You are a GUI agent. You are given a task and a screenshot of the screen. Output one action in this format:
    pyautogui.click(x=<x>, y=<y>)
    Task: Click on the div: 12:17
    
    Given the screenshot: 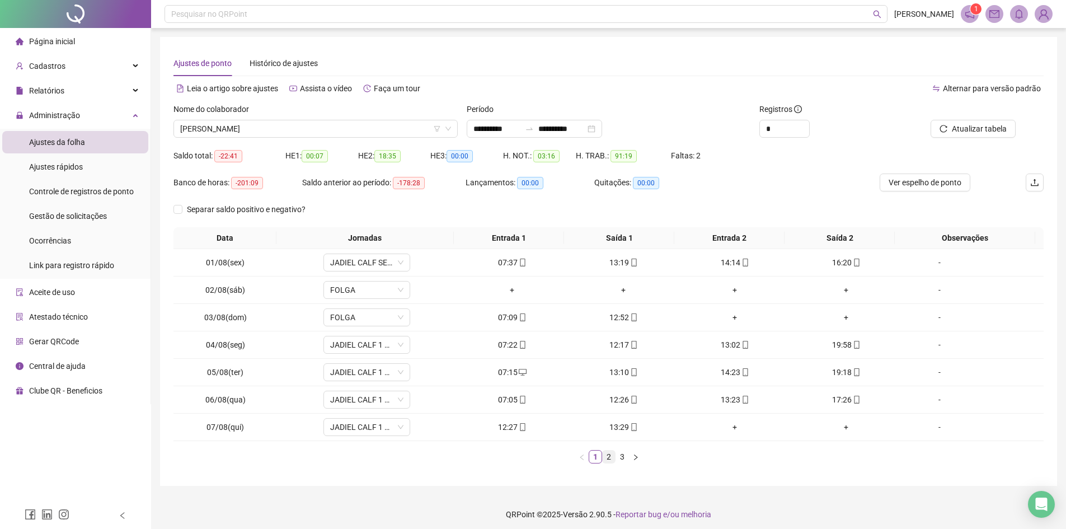 What is the action you would take?
    pyautogui.click(x=623, y=345)
    